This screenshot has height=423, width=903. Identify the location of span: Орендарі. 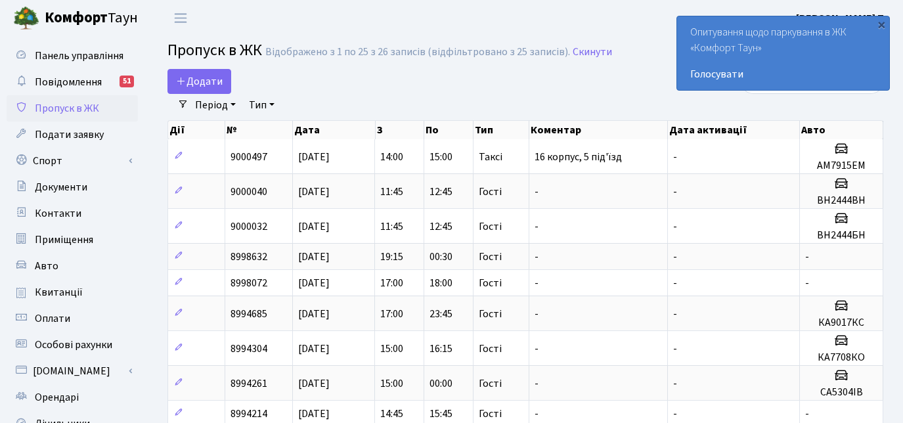
(56, 397).